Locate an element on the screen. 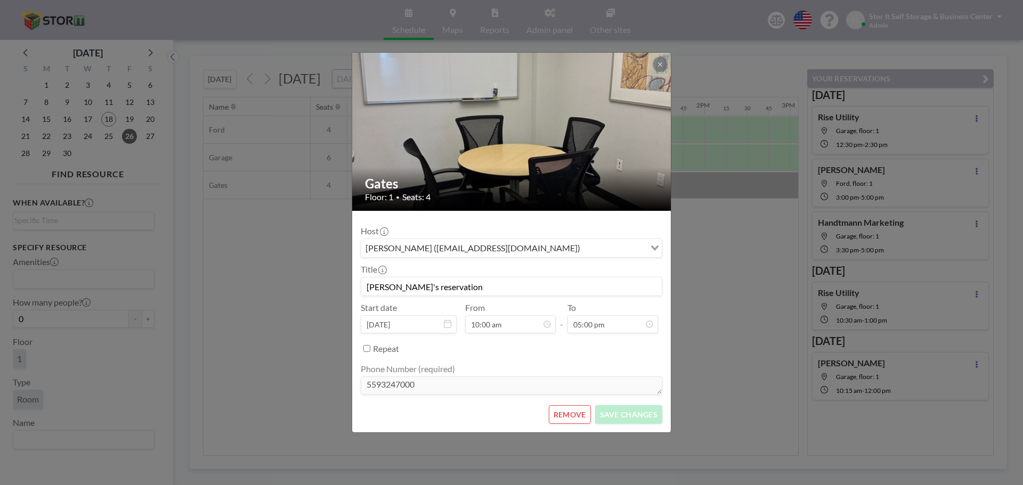  input: (No title) is located at coordinates (511, 287).